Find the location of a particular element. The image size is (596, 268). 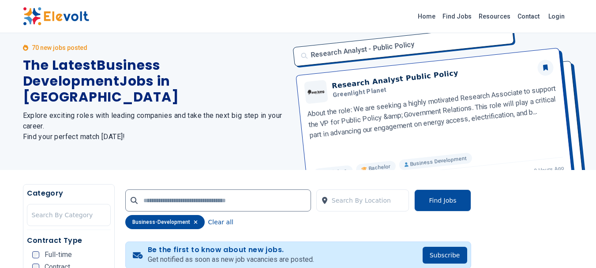

p: 70 new jobs posted is located at coordinates (60, 48).